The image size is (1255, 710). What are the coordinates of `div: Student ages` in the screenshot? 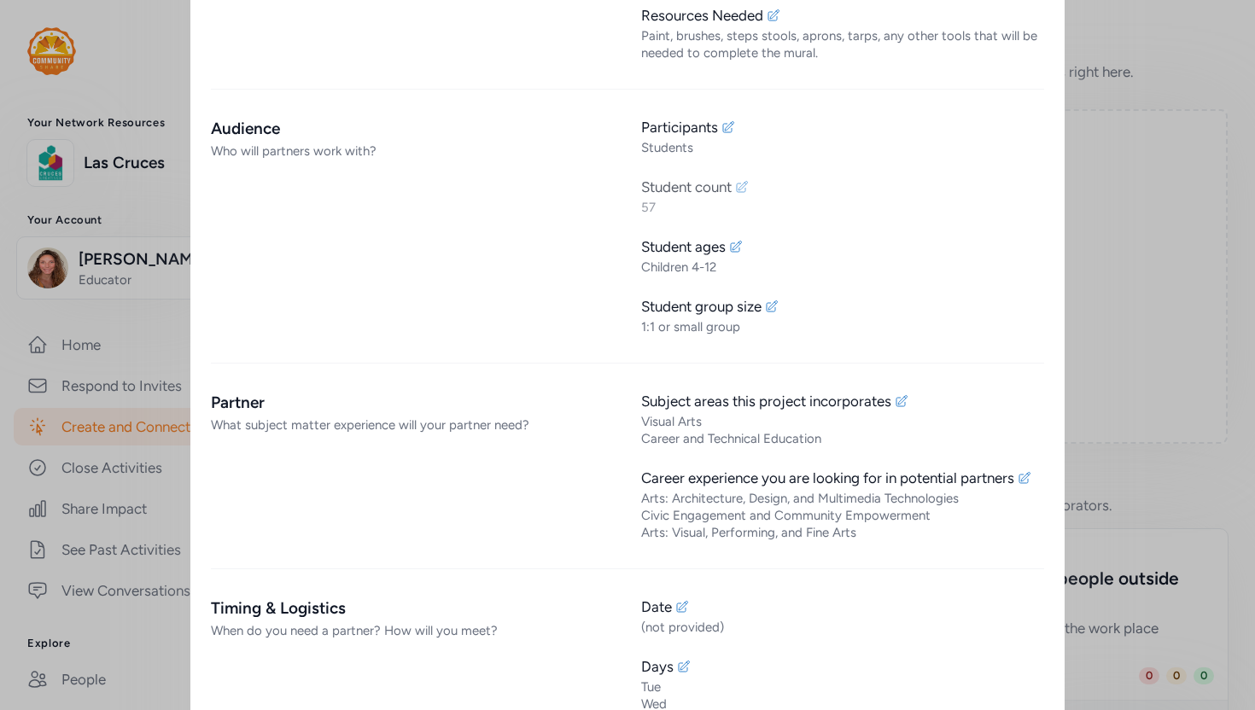 It's located at (683, 247).